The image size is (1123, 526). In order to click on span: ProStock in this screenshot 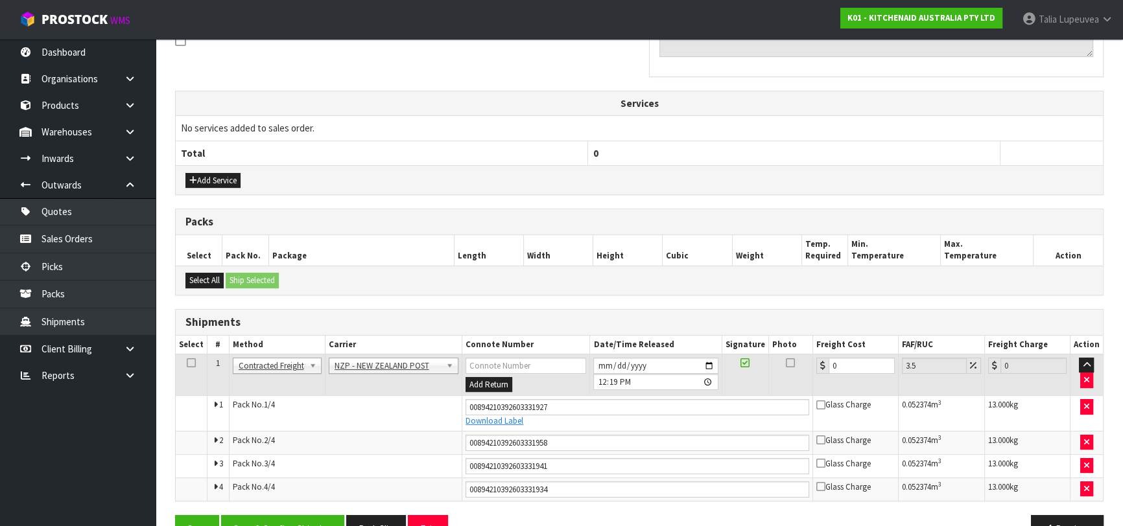, I will do `click(75, 19)`.